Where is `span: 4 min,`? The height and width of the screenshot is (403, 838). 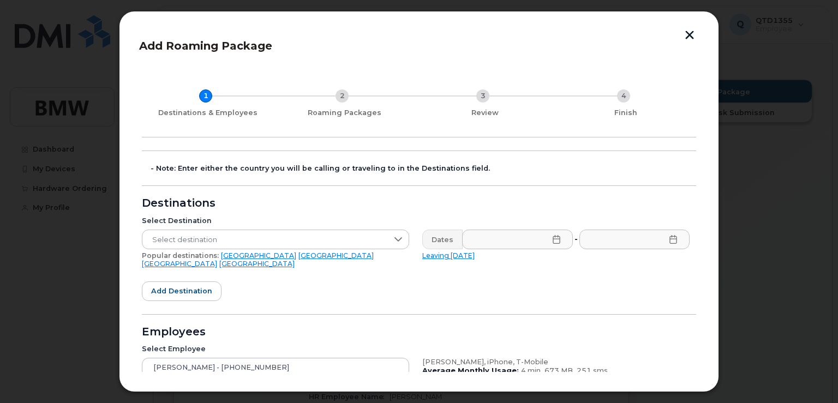 span: 4 min, is located at coordinates (532, 371).